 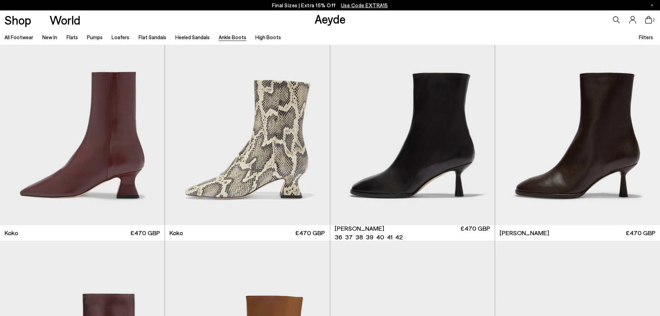 I want to click on li: 36, so click(x=338, y=237).